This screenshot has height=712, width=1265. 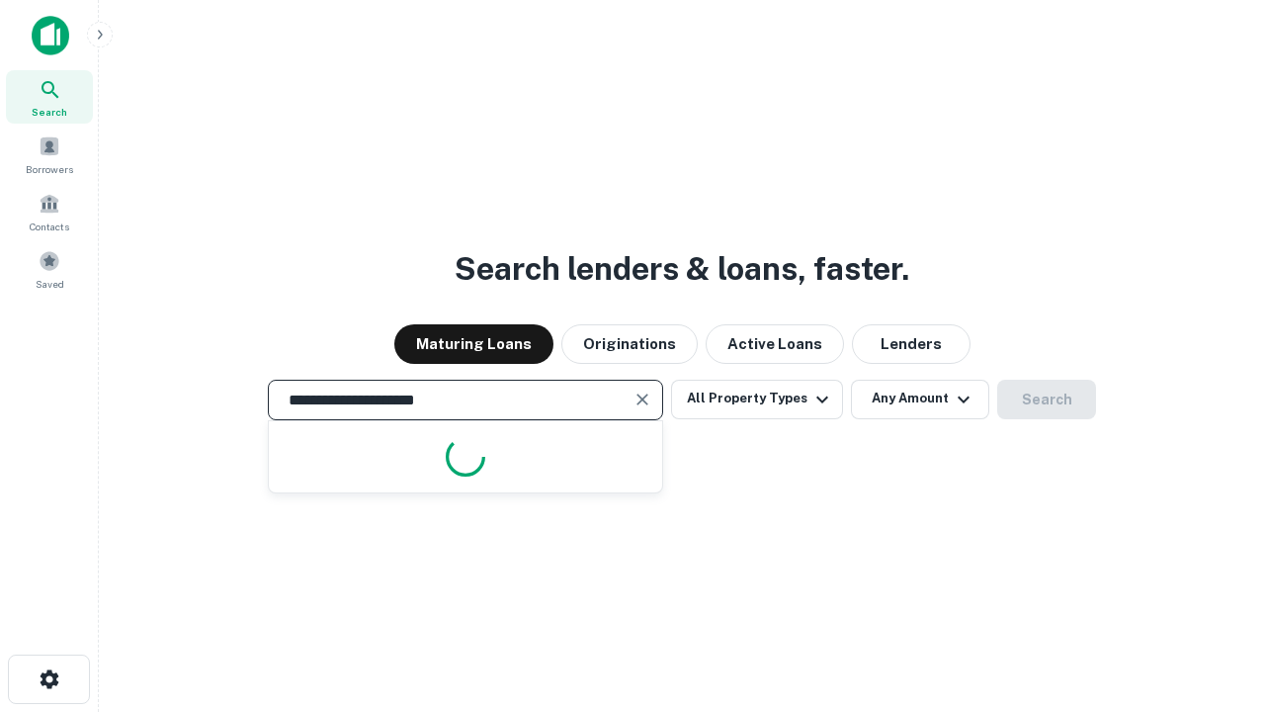 What do you see at coordinates (920, 399) in the screenshot?
I see `button: Any Amount` at bounding box center [920, 399].